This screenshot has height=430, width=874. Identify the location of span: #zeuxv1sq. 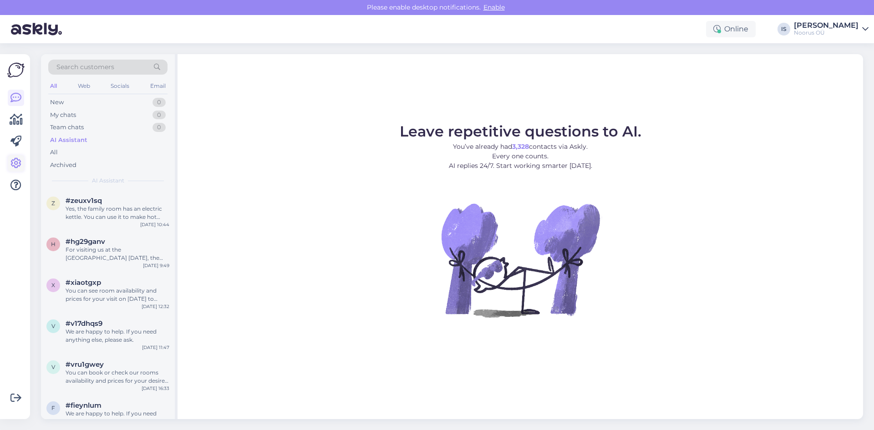
(84, 201).